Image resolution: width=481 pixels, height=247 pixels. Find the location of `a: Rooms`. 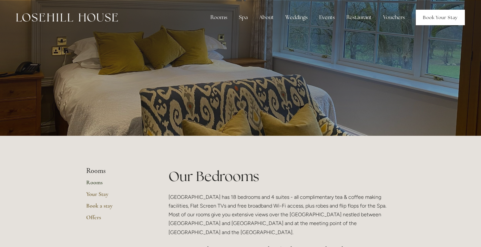

a: Rooms is located at coordinates (117, 184).